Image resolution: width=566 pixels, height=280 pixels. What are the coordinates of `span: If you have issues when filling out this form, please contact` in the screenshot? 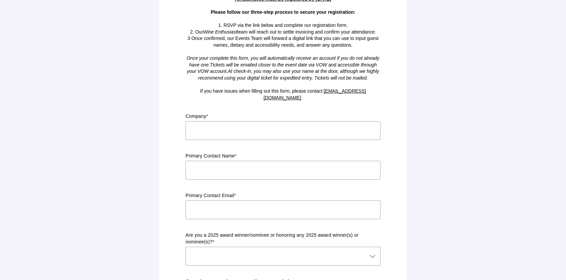 It's located at (282, 94).